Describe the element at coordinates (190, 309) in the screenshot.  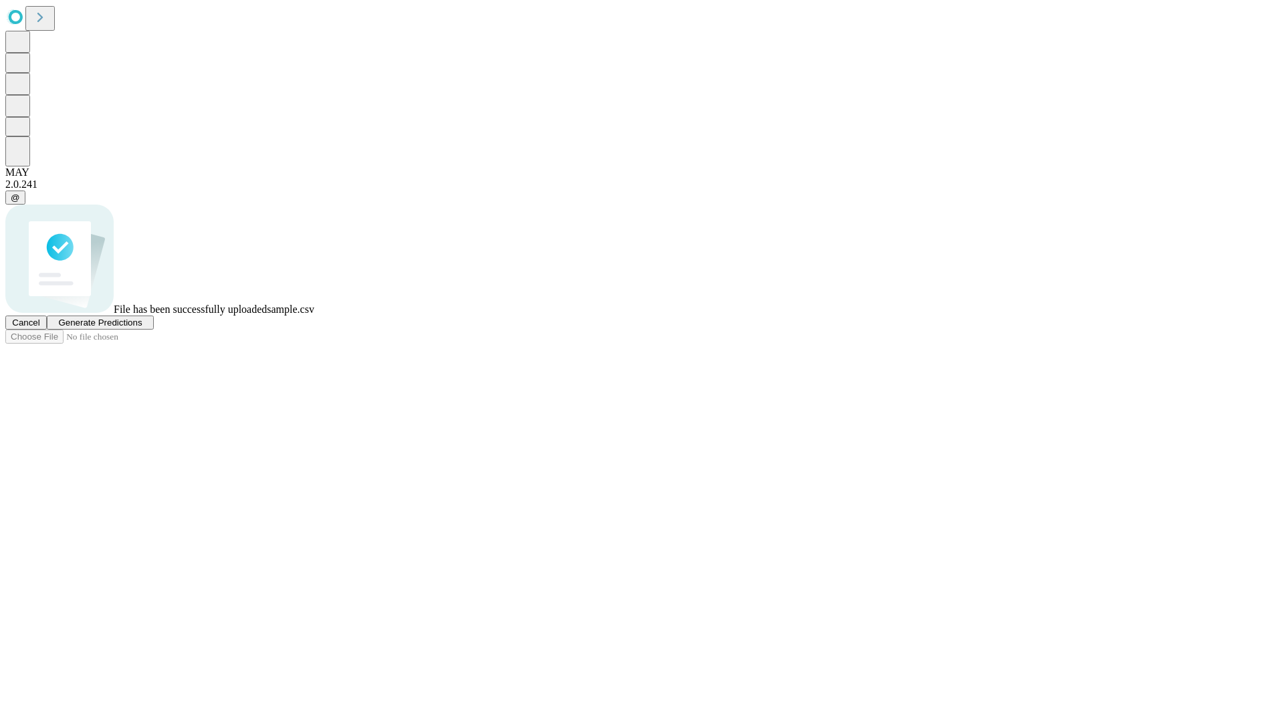
I see `span: File has been successfully uploaded` at that location.